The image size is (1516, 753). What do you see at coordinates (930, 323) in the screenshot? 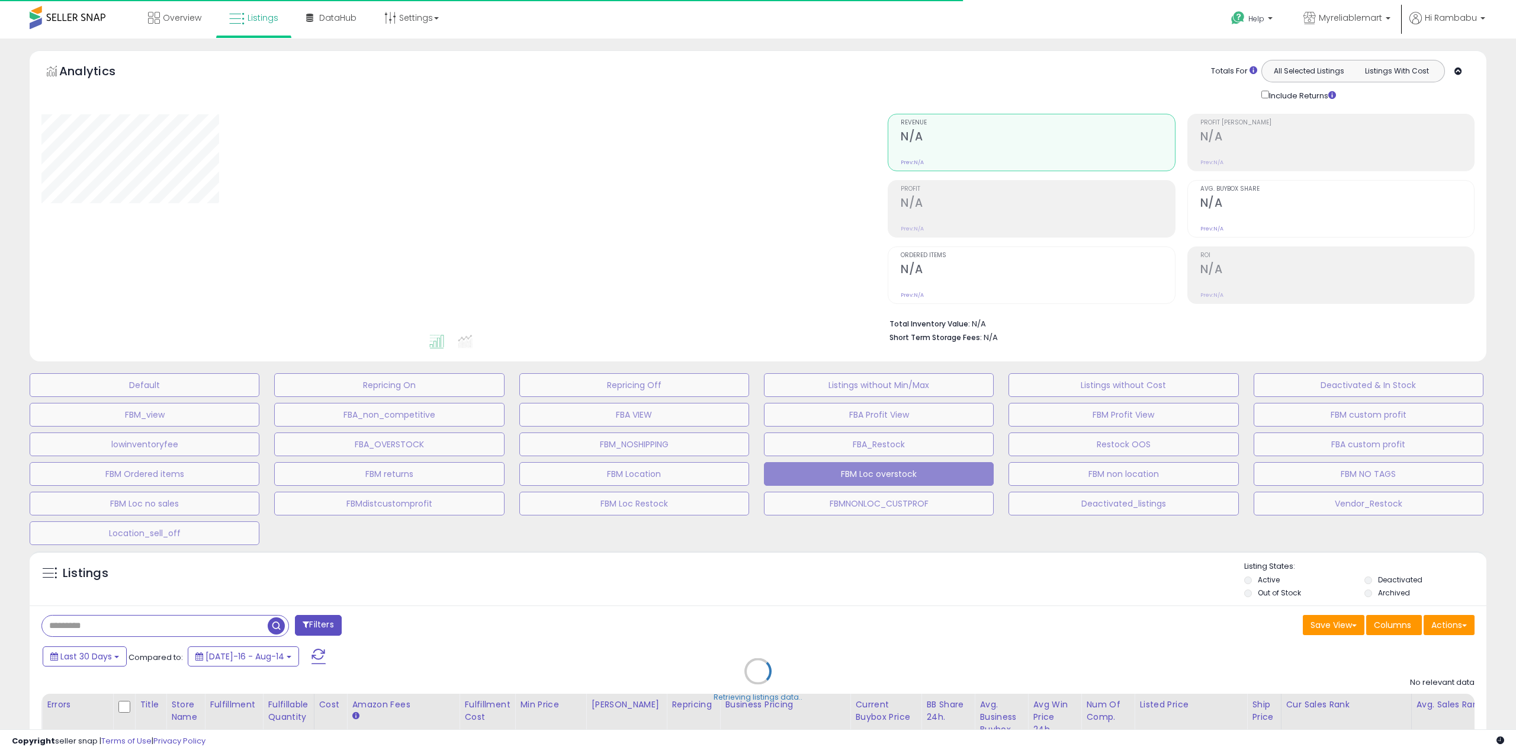
I see `b: Total Inventory Value:` at bounding box center [930, 323].